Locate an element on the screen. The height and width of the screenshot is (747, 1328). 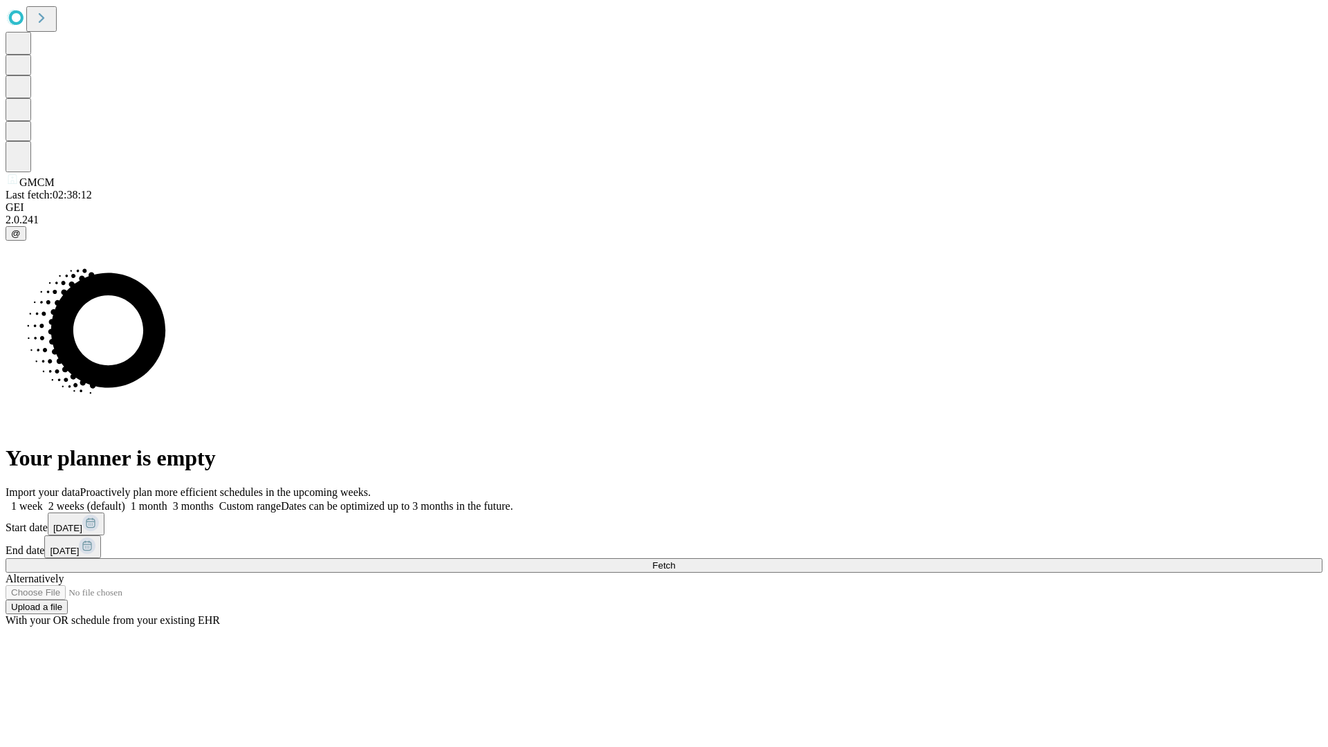
span: Proactively plan more efficient schedules in the upcoming weeks. is located at coordinates (225, 492).